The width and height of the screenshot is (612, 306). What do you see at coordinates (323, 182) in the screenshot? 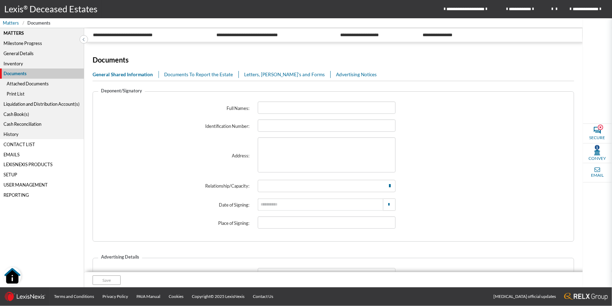
I see `input: Search for option` at bounding box center [323, 182].